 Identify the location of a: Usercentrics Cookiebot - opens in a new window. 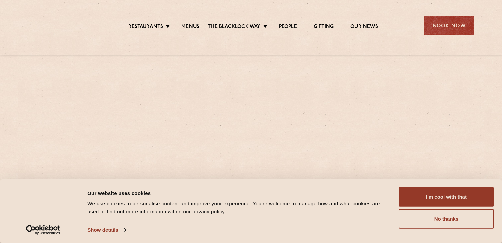
(43, 230).